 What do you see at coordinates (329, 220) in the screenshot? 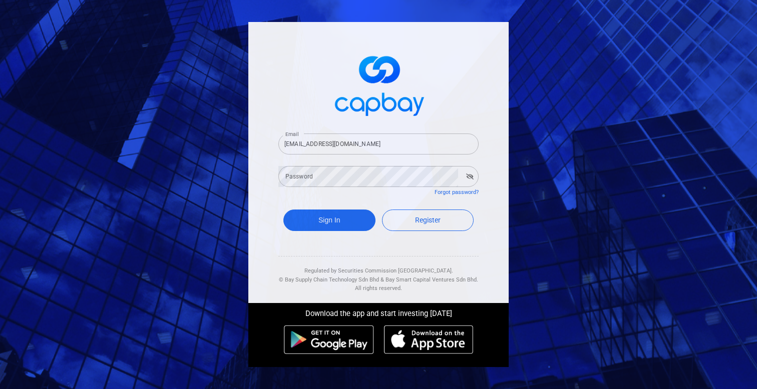
I see `button: Sign In` at bounding box center [329, 220].